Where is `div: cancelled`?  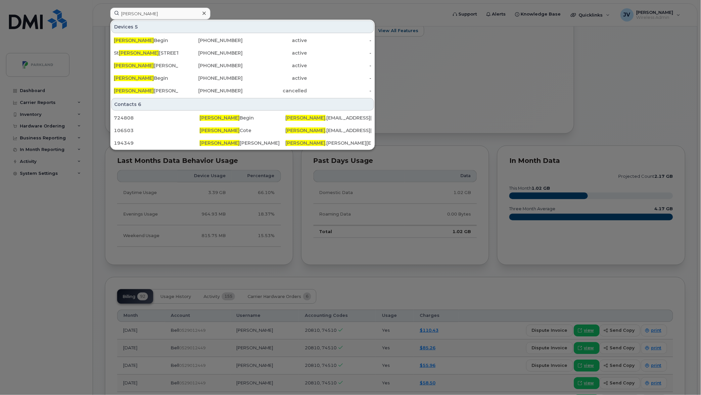 div: cancelled is located at coordinates (275, 91).